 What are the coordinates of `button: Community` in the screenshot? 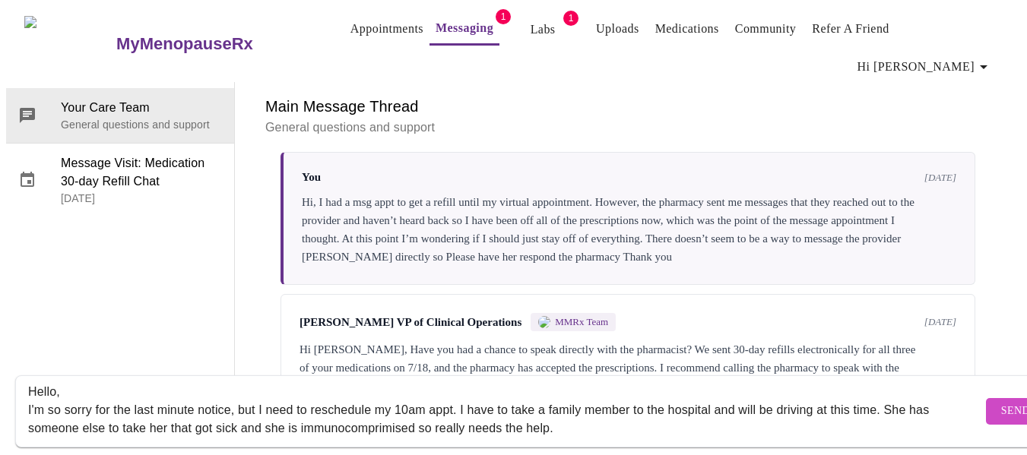 It's located at (765, 29).